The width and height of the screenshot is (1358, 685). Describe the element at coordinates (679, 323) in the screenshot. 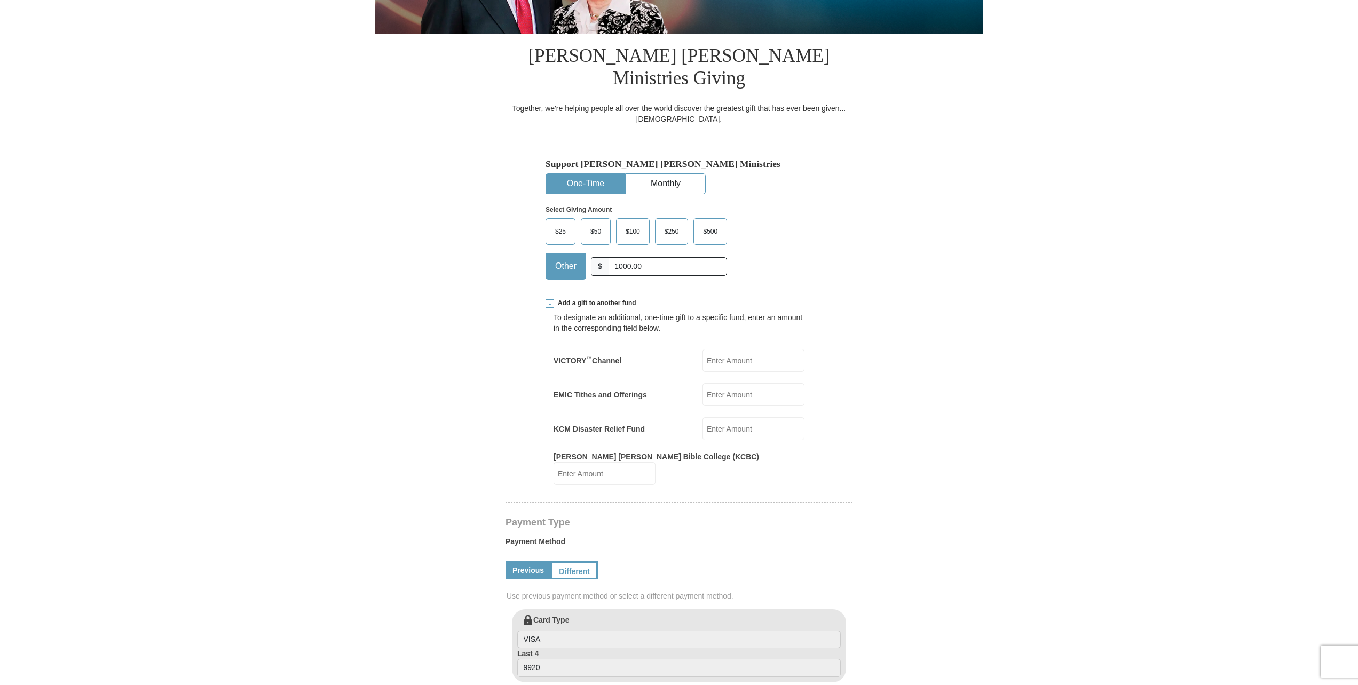

I see `div: To designate an additional, one-time gift to a specific fund, enter an amount in the correspondin...` at that location.